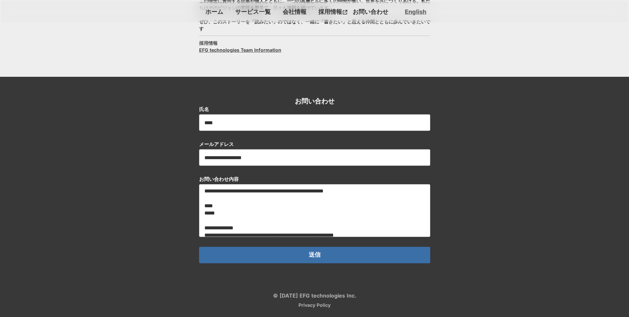  What do you see at coordinates (214, 12) in the screenshot?
I see `a: ホーム` at bounding box center [214, 12].